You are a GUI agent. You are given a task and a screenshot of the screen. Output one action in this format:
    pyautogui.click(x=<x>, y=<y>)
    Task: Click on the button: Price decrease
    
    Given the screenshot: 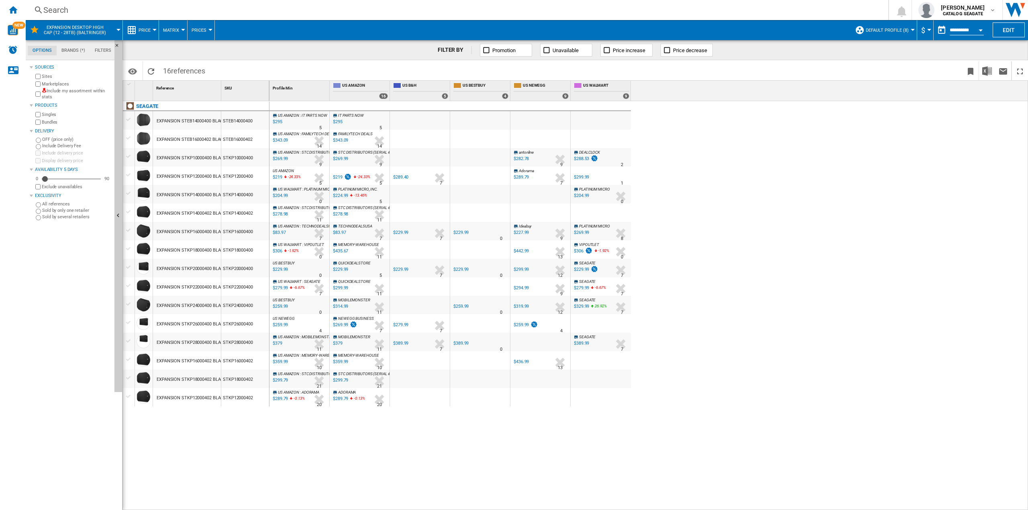 What is the action you would take?
    pyautogui.click(x=686, y=50)
    